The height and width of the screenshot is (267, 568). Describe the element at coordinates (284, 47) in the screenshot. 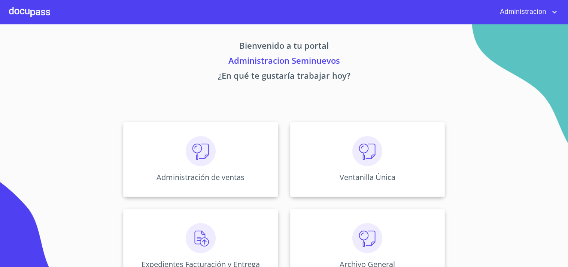

I see `p: Bienvenido a tu portal` at that location.